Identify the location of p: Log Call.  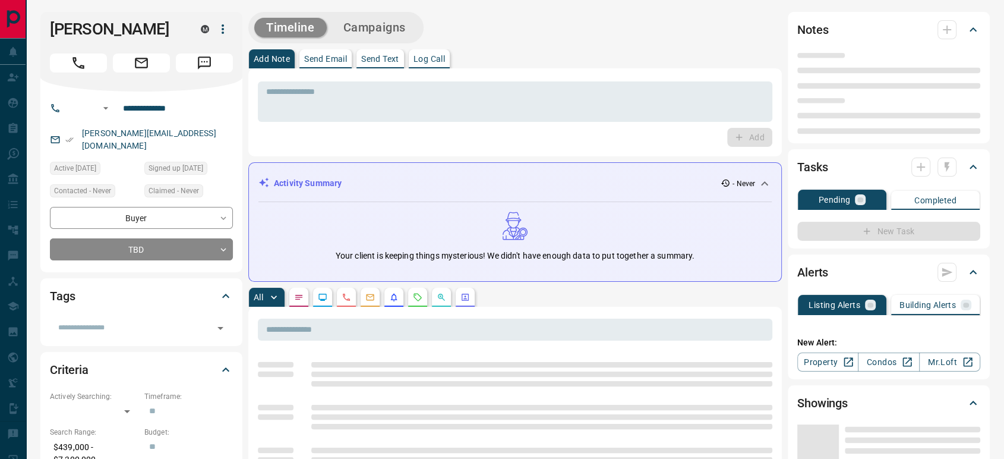
(429, 59).